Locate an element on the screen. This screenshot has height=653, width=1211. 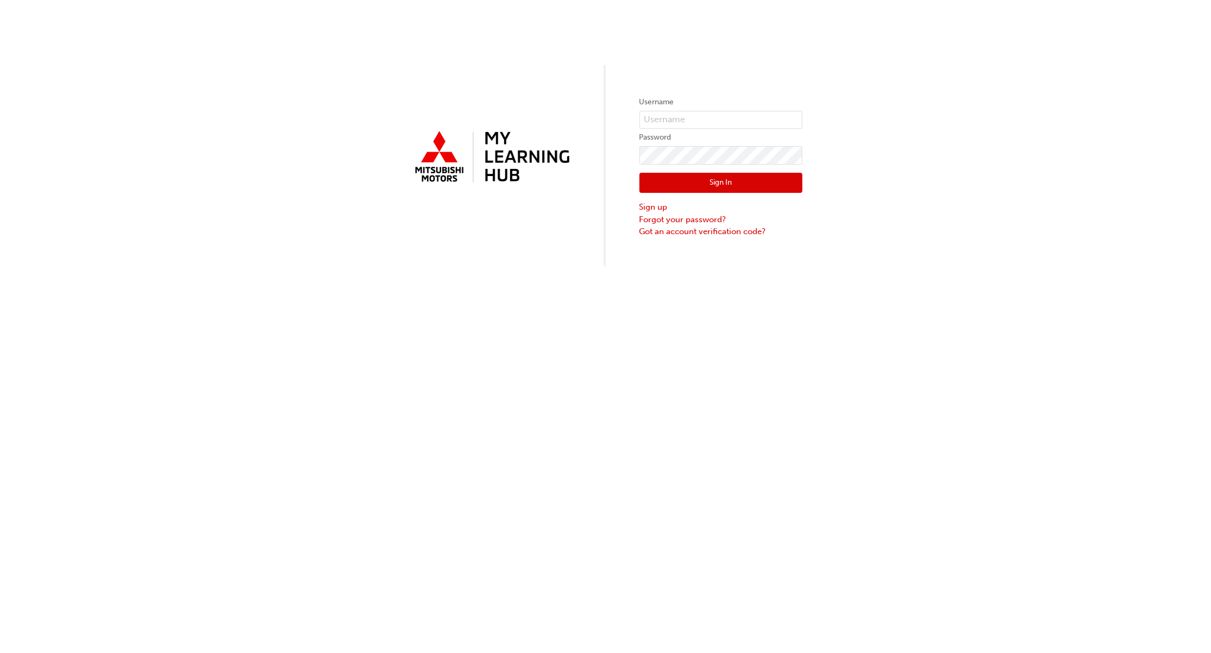
label: Username is located at coordinates (721, 102).